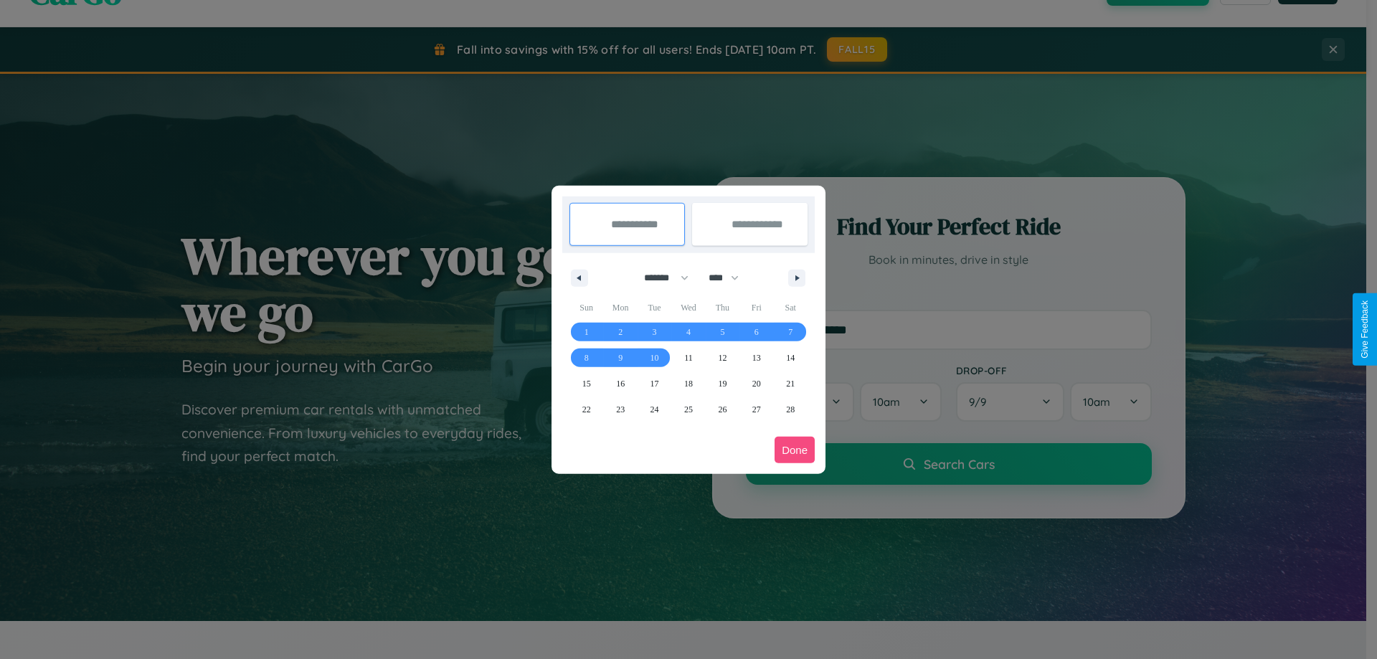 This screenshot has width=1377, height=659. I want to click on span: 26, so click(722, 410).